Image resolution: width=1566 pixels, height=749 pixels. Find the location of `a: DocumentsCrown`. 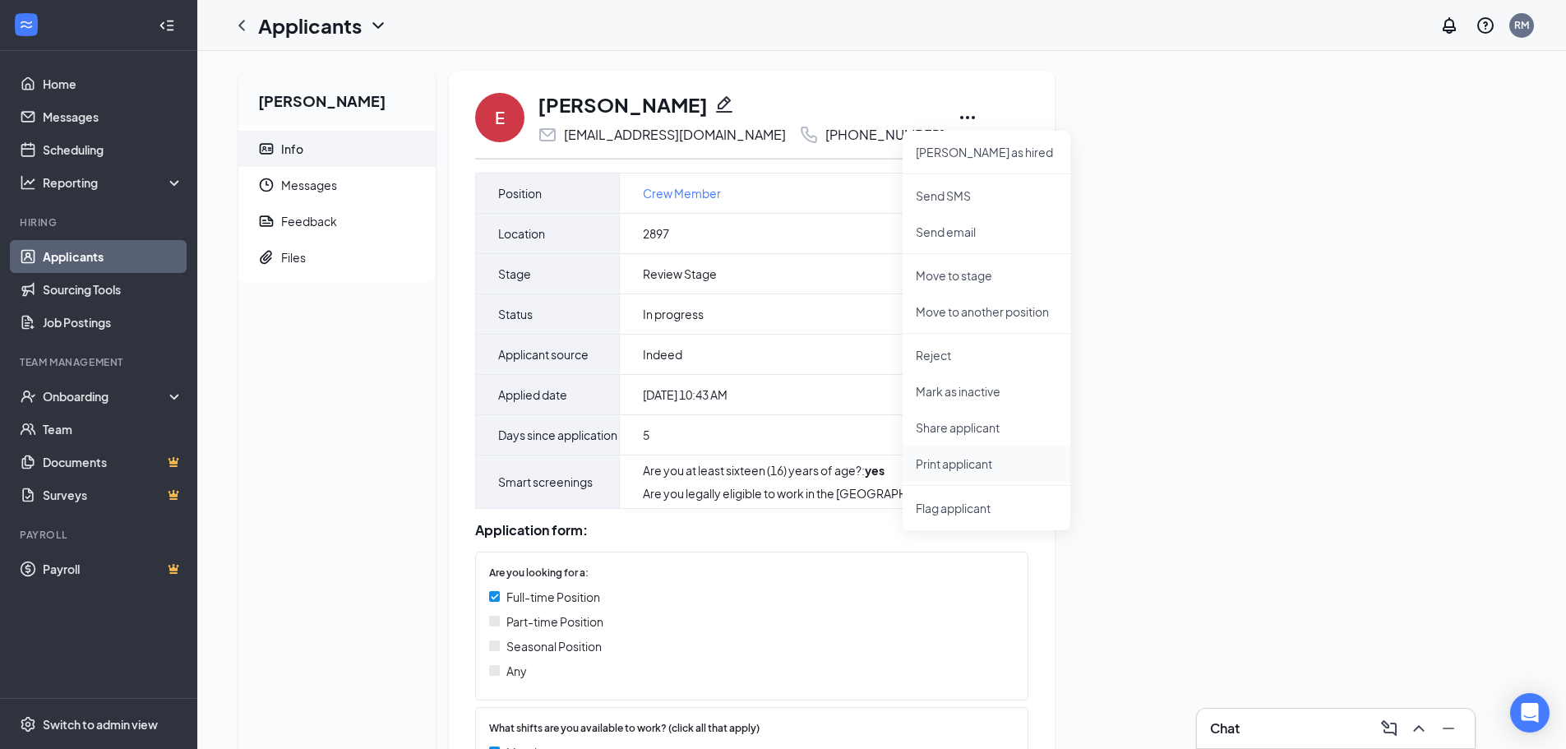

a: DocumentsCrown is located at coordinates (113, 462).